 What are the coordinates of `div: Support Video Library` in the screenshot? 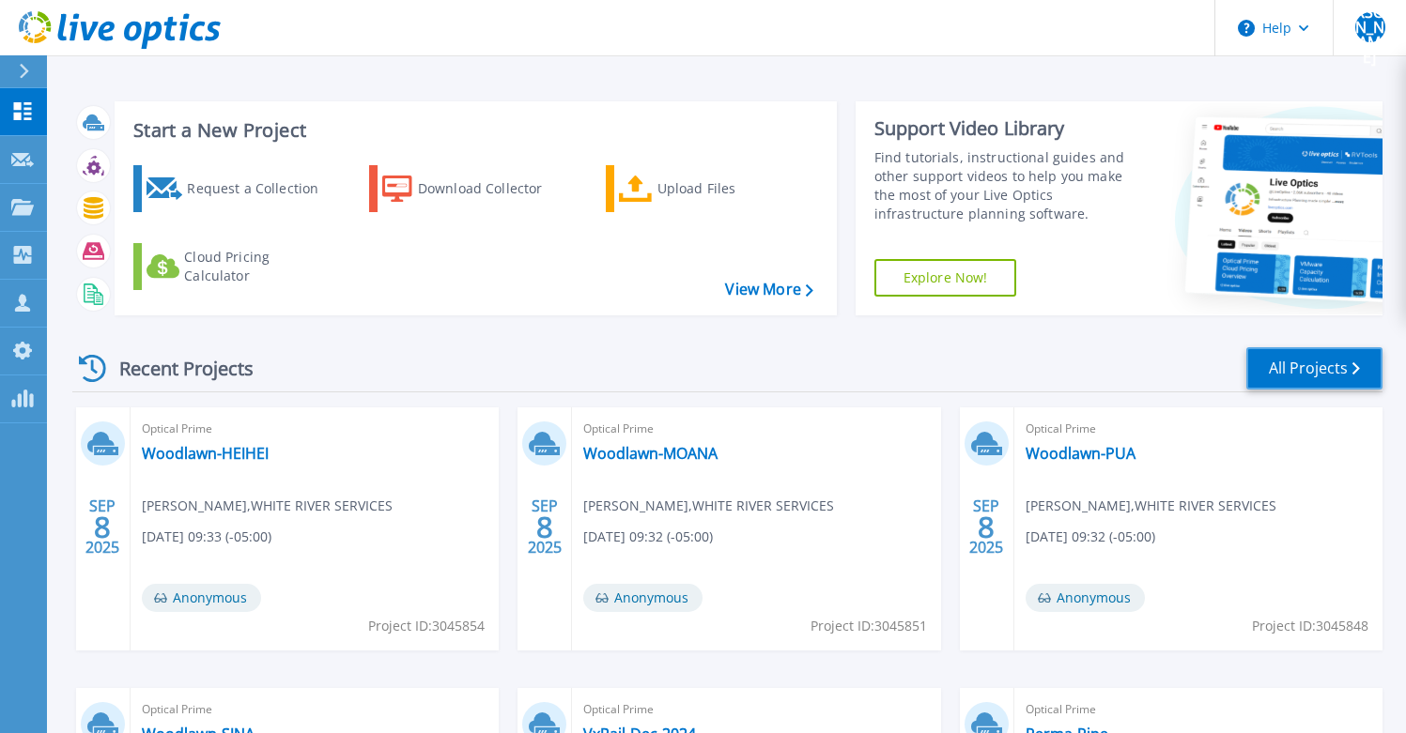 It's located at (1006, 129).